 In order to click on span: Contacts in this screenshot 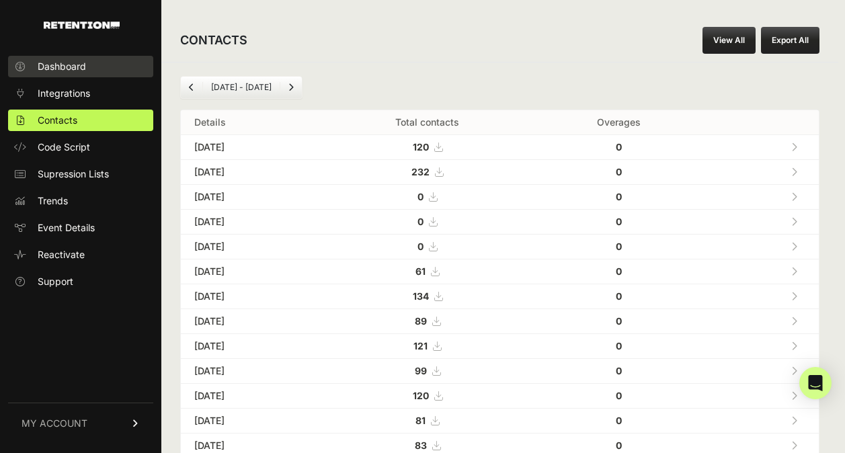, I will do `click(57, 120)`.